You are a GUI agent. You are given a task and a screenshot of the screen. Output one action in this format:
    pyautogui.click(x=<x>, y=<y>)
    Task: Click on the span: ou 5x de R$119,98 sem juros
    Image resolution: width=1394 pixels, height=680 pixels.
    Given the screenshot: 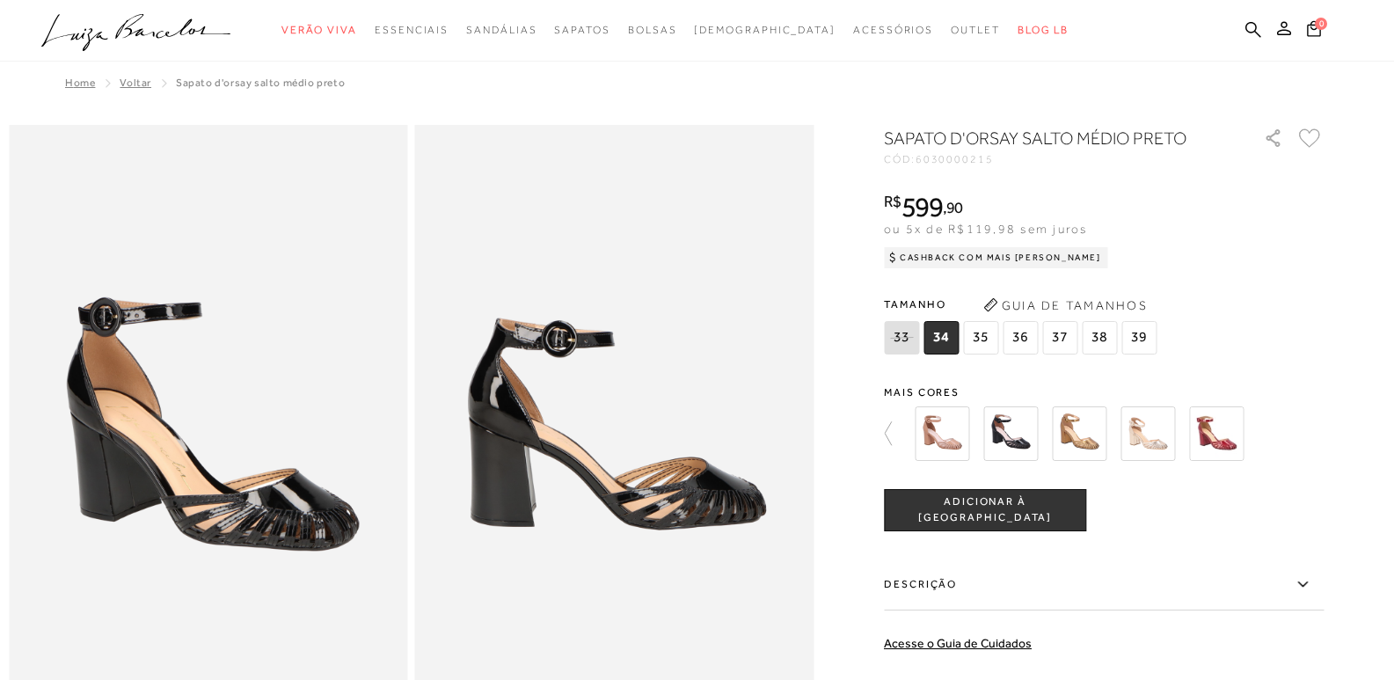 What is the action you would take?
    pyautogui.click(x=985, y=229)
    